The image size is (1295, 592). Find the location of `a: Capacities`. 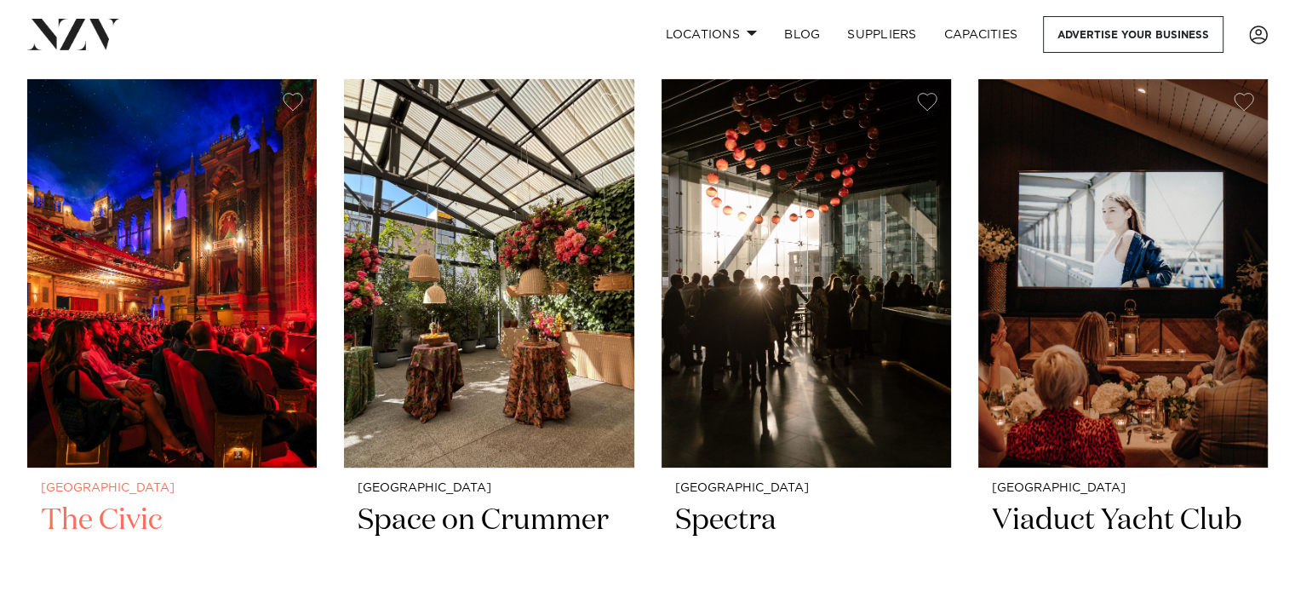

a: Capacities is located at coordinates (981, 34).